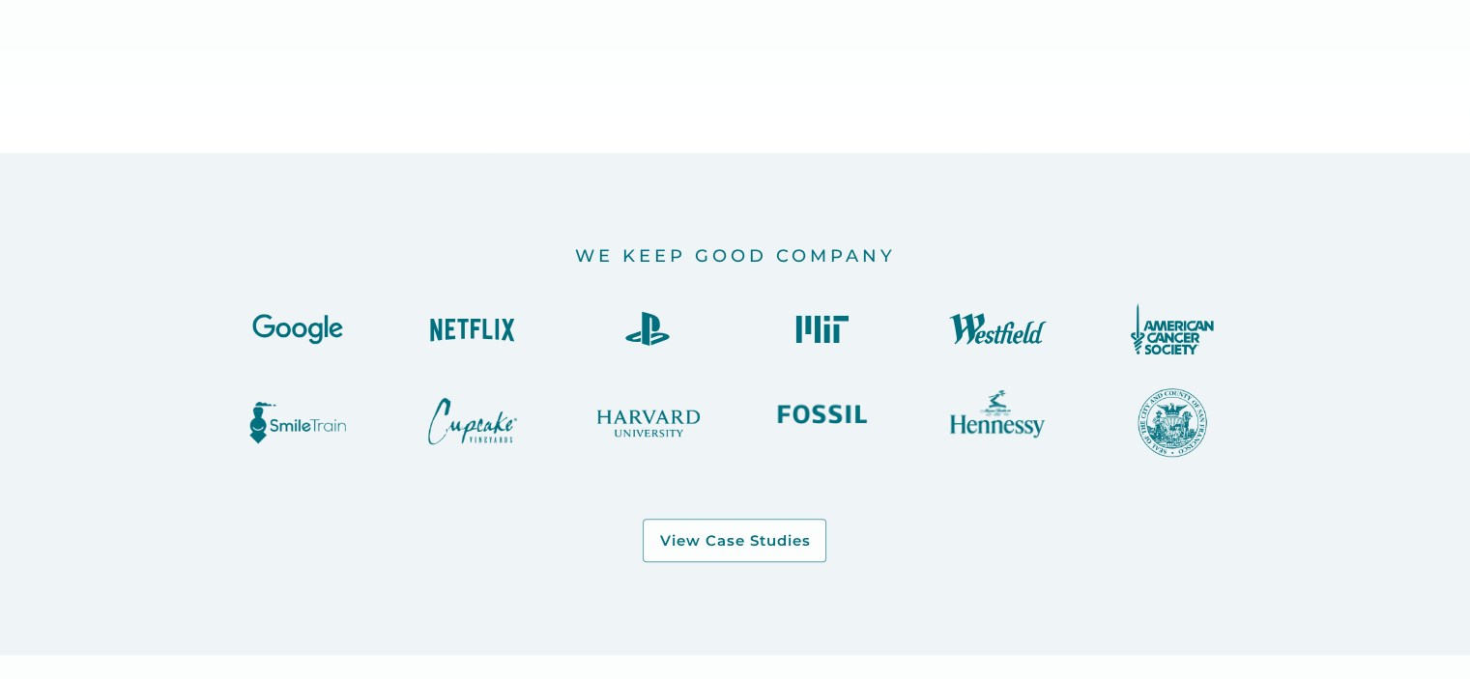  What do you see at coordinates (473, 329) in the screenshot?
I see `img: Netflix logo` at bounding box center [473, 329].